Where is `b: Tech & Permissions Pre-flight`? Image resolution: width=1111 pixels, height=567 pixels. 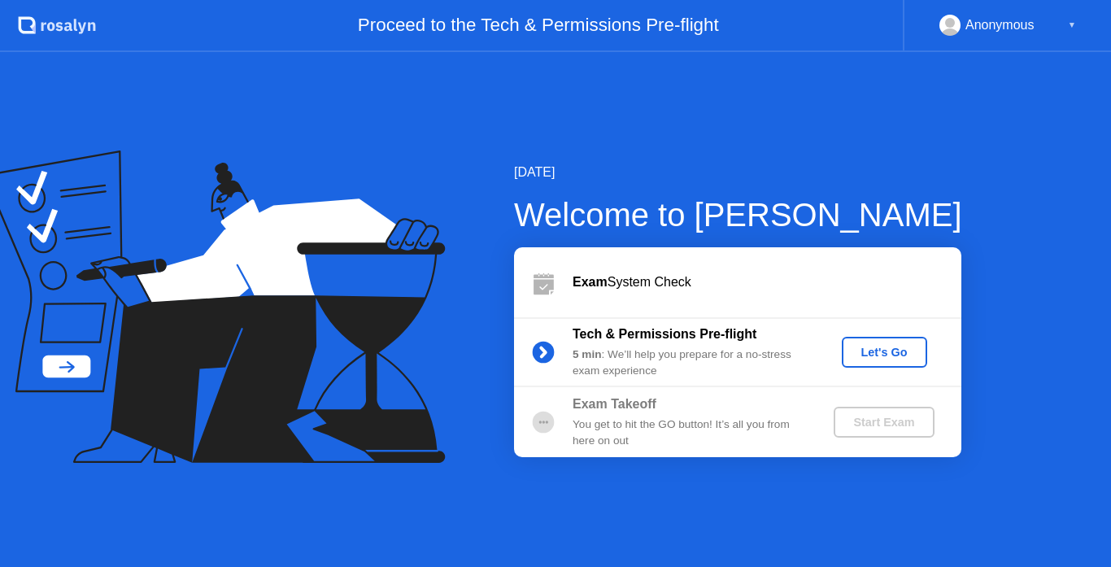
b: Tech & Permissions Pre-flight is located at coordinates (665, 334).